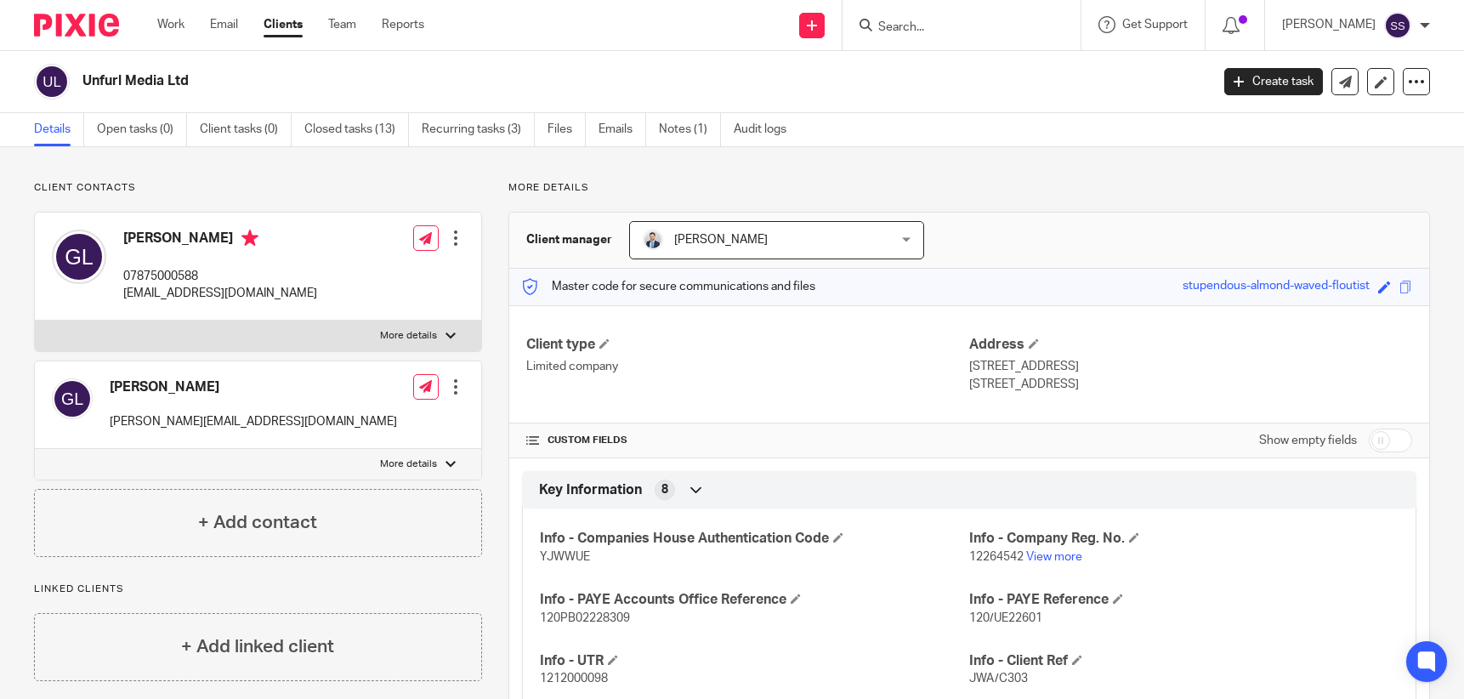 The image size is (1464, 699). What do you see at coordinates (1154, 25) in the screenshot?
I see `span: Get Support` at bounding box center [1154, 25].